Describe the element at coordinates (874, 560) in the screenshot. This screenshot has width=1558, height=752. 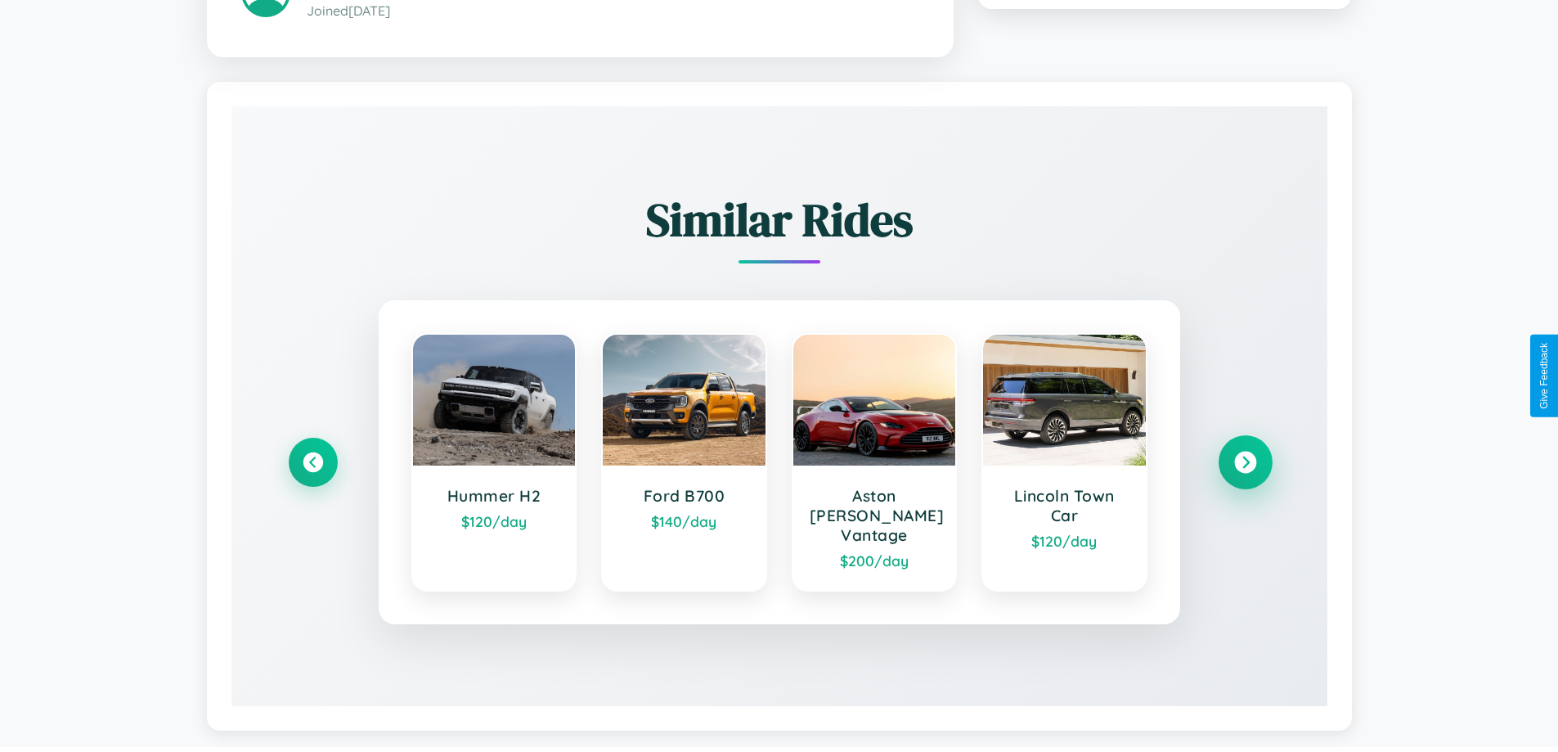
I see `div: $ 200 /day` at that location.